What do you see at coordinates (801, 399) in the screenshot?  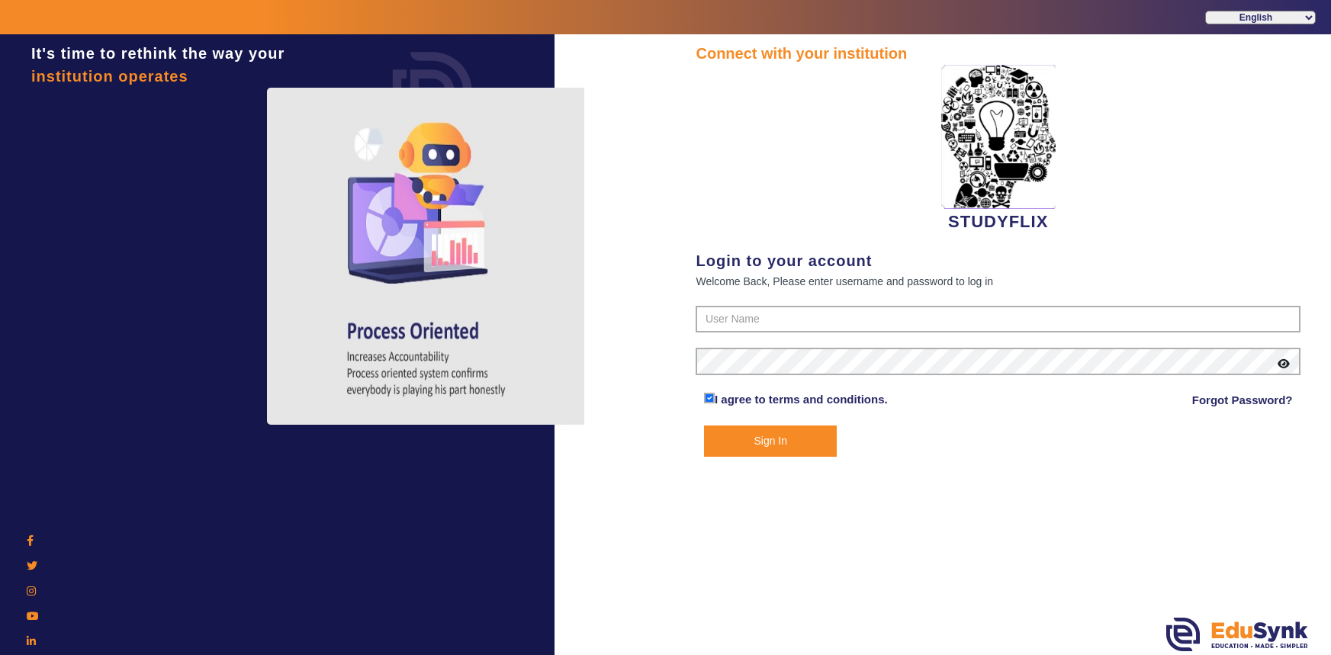 I see `a: I agree to terms and conditions.` at bounding box center [801, 399].